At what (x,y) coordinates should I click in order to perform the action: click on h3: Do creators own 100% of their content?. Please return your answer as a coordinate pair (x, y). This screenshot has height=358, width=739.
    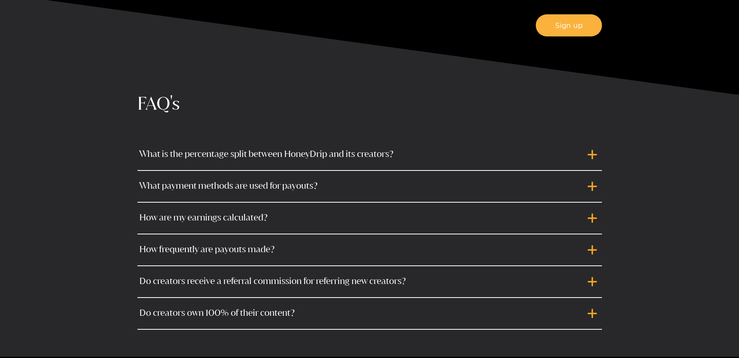
    Looking at the image, I should click on (360, 312).